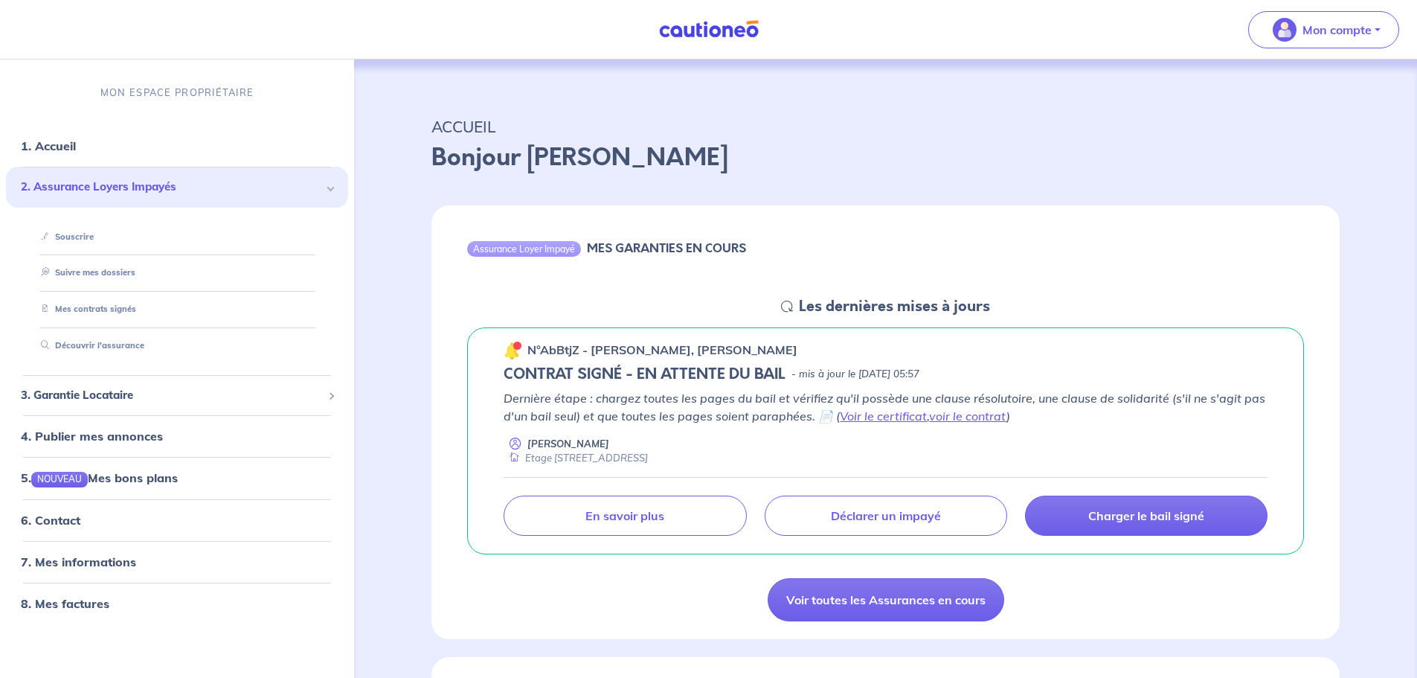 The width and height of the screenshot is (1417, 678). I want to click on a: 4. Publier mes annonces, so click(91, 436).